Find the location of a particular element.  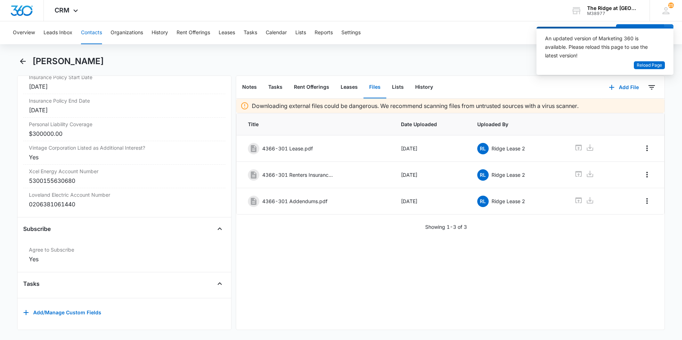

div: Xcel Energy Account Number5300155630680 is located at coordinates (124, 176).